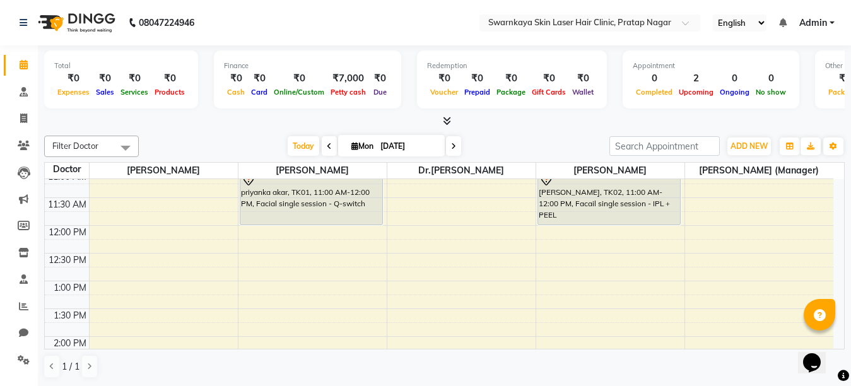 The image size is (851, 386). What do you see at coordinates (67, 169) in the screenshot?
I see `div: Doctor` at bounding box center [67, 169].